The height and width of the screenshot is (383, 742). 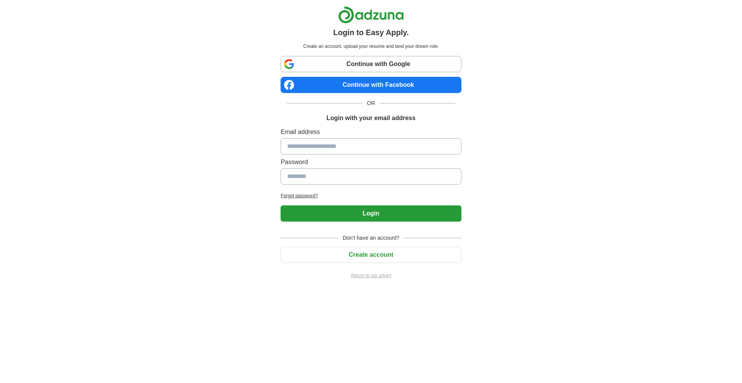 What do you see at coordinates (371, 32) in the screenshot?
I see `h1: Login to Easy Apply.` at bounding box center [371, 32].